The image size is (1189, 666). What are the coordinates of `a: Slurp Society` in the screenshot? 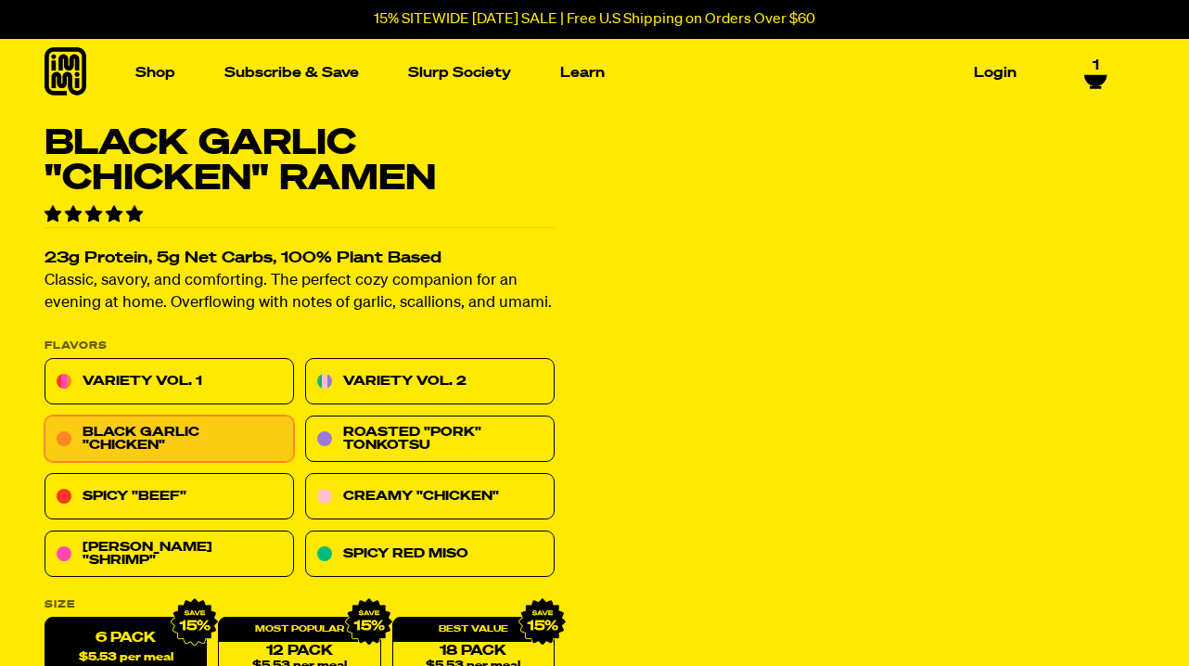 It's located at (459, 72).